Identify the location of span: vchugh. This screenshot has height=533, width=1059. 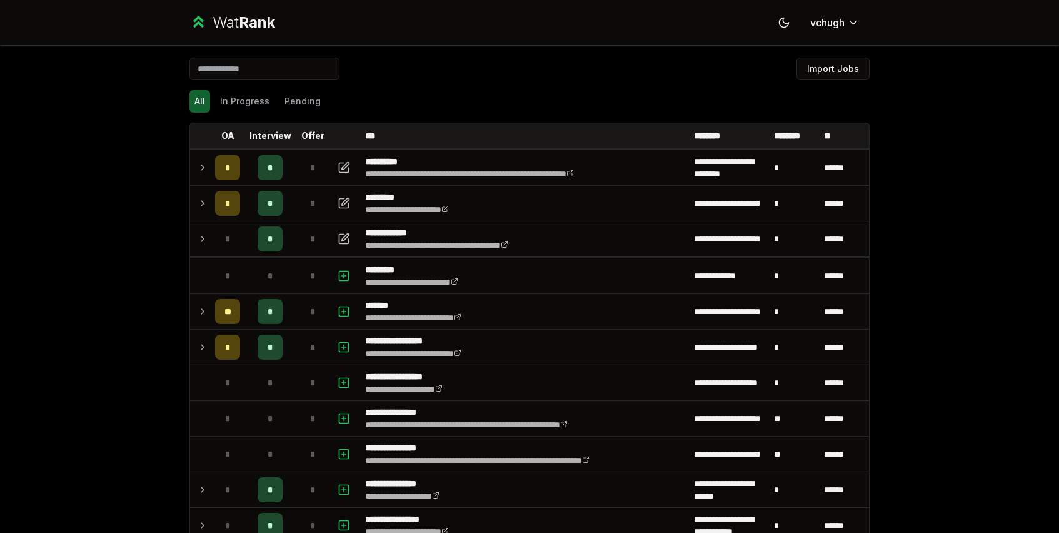
(827, 23).